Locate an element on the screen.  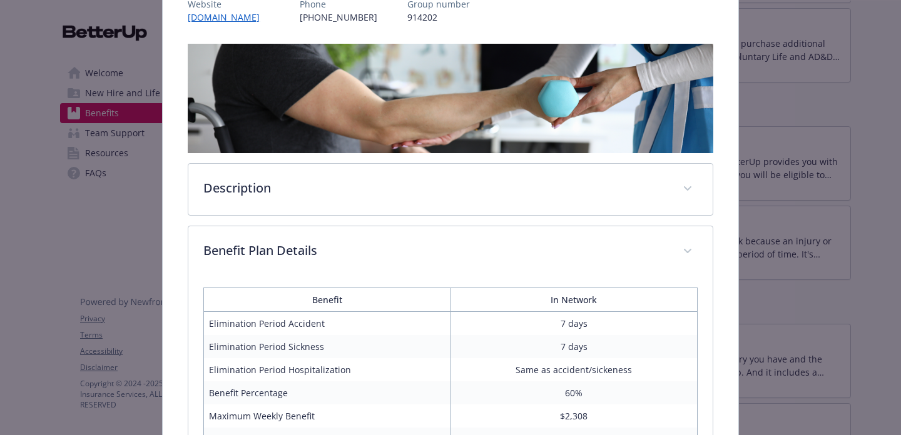
p: Benefit Plan Details is located at coordinates (435, 251).